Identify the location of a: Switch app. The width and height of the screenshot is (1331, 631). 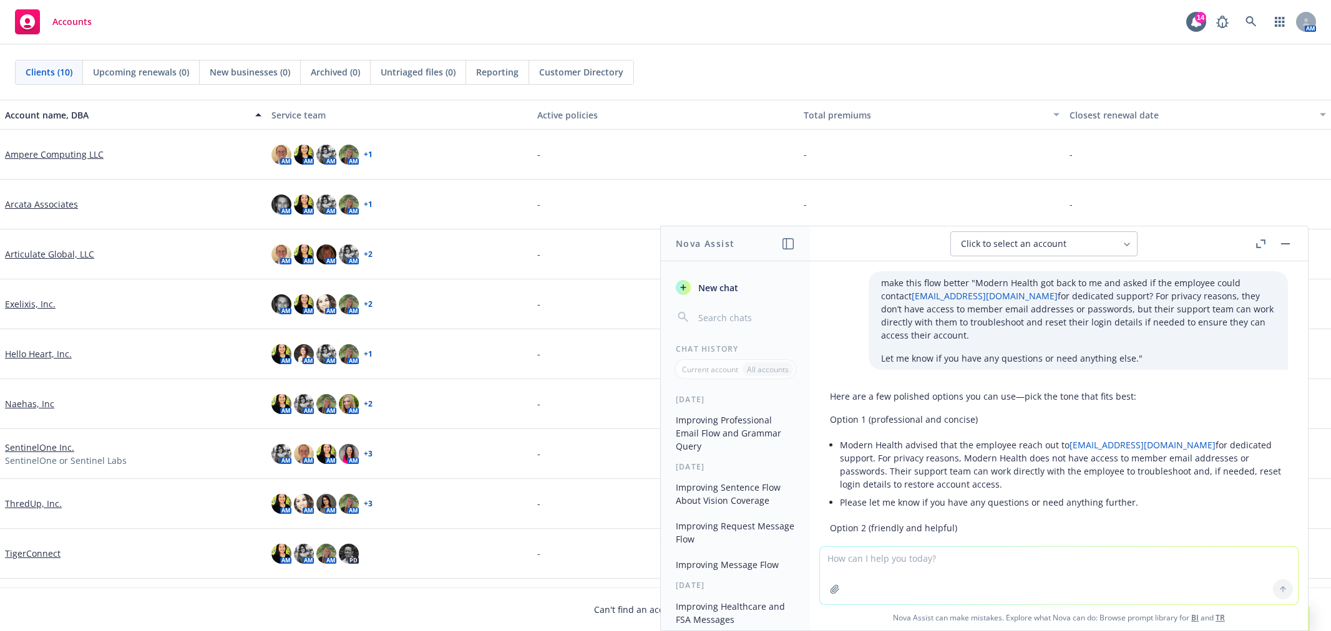
(1280, 22).